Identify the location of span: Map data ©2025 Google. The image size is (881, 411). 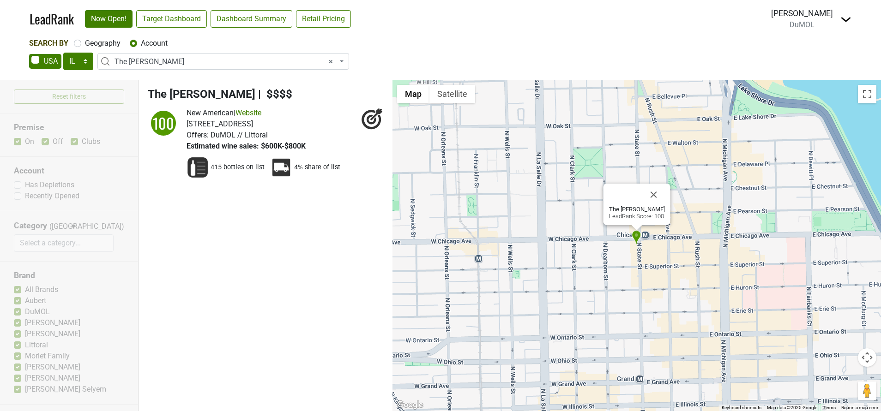
(792, 408).